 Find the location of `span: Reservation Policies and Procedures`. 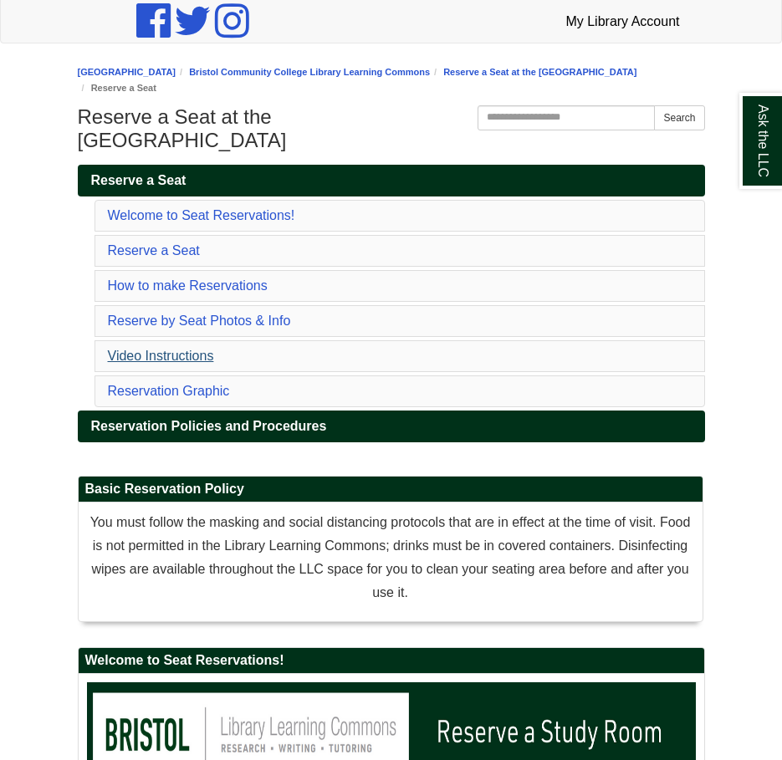

span: Reservation Policies and Procedures is located at coordinates (209, 426).